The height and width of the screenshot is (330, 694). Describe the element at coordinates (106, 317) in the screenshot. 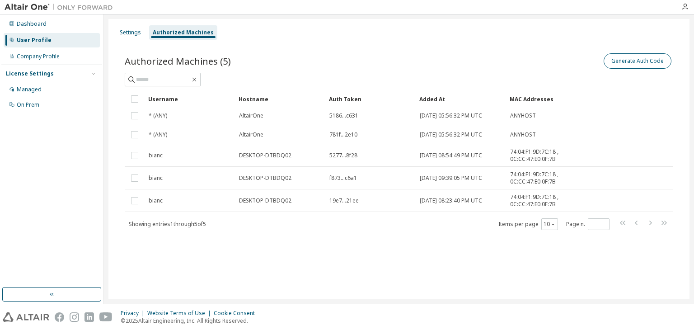

I see `img: youtube.svg` at that location.